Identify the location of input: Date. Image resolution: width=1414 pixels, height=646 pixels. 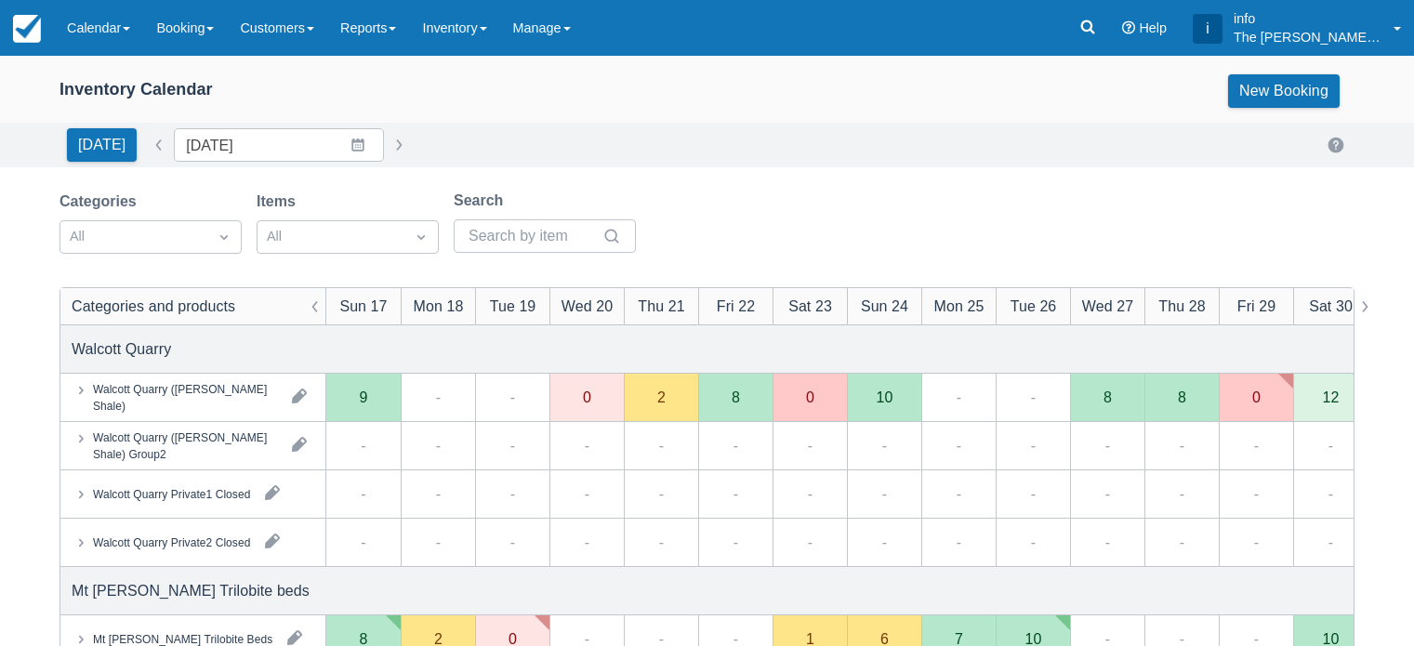
(279, 145).